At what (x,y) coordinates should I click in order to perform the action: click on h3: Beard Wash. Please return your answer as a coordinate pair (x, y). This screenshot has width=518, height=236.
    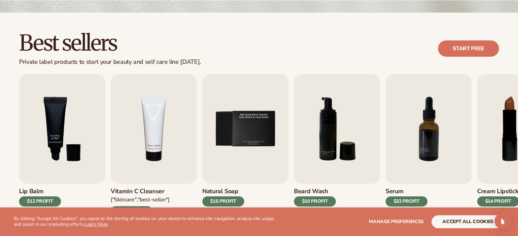
    Looking at the image, I should click on (314, 192).